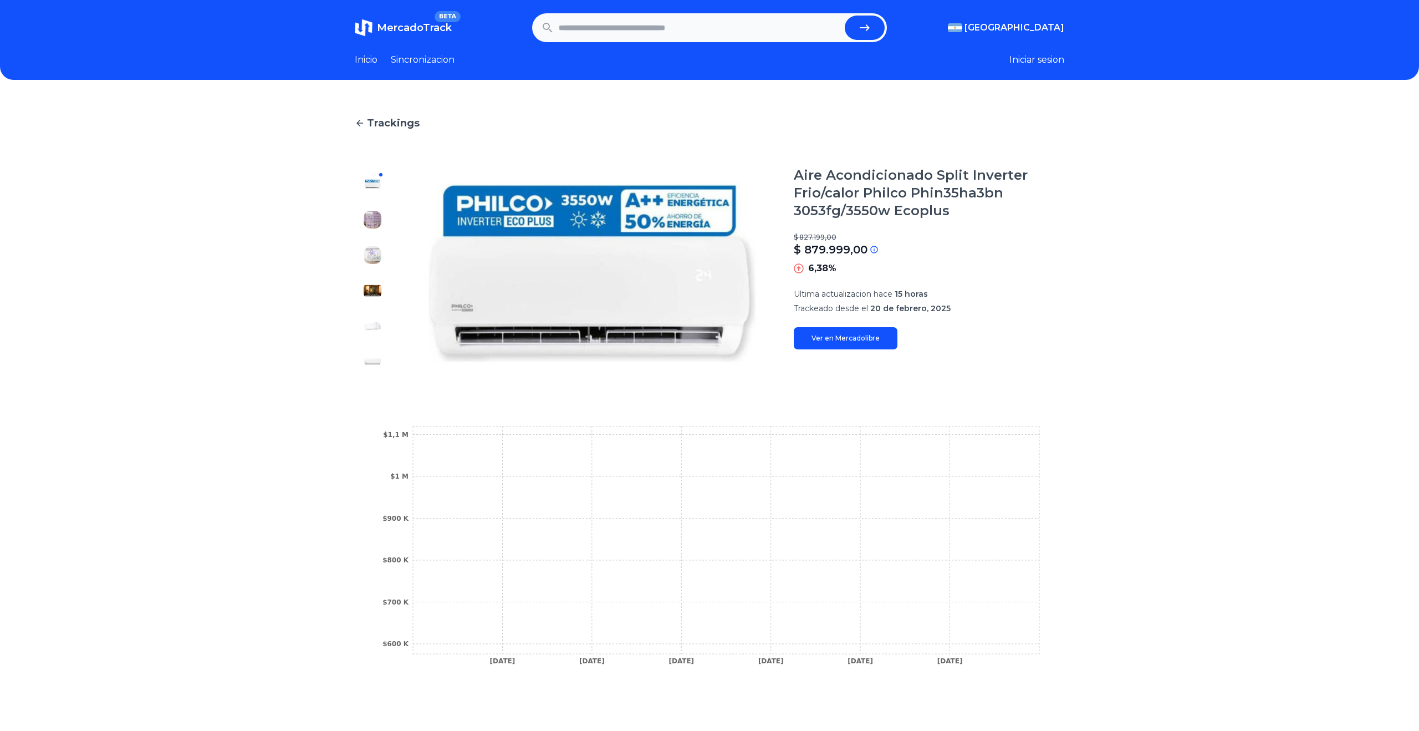 This screenshot has height=731, width=1419. Describe the element at coordinates (396, 602) in the screenshot. I see `tspan: $700 K` at that location.